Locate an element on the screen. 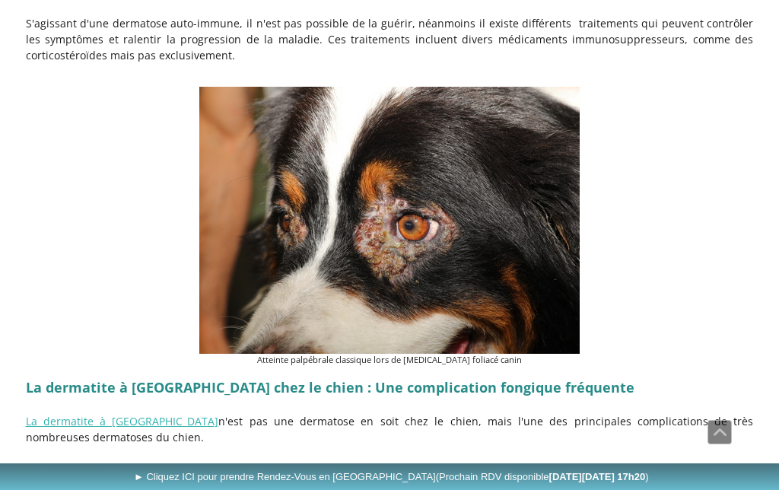 The height and width of the screenshot is (490, 779). span: (Prochain RDV disponible ) is located at coordinates (542, 476).